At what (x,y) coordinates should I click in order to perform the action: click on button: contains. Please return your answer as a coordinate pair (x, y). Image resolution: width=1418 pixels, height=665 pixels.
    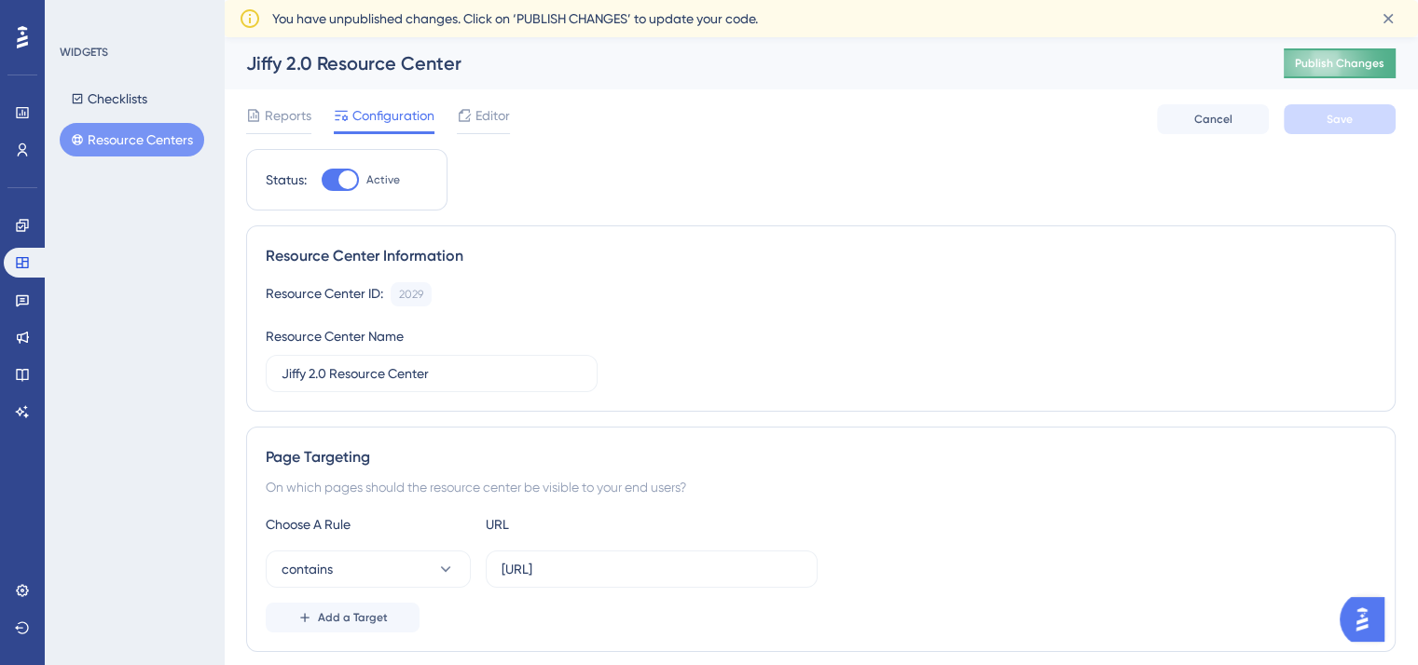
    Looking at the image, I should click on (368, 569).